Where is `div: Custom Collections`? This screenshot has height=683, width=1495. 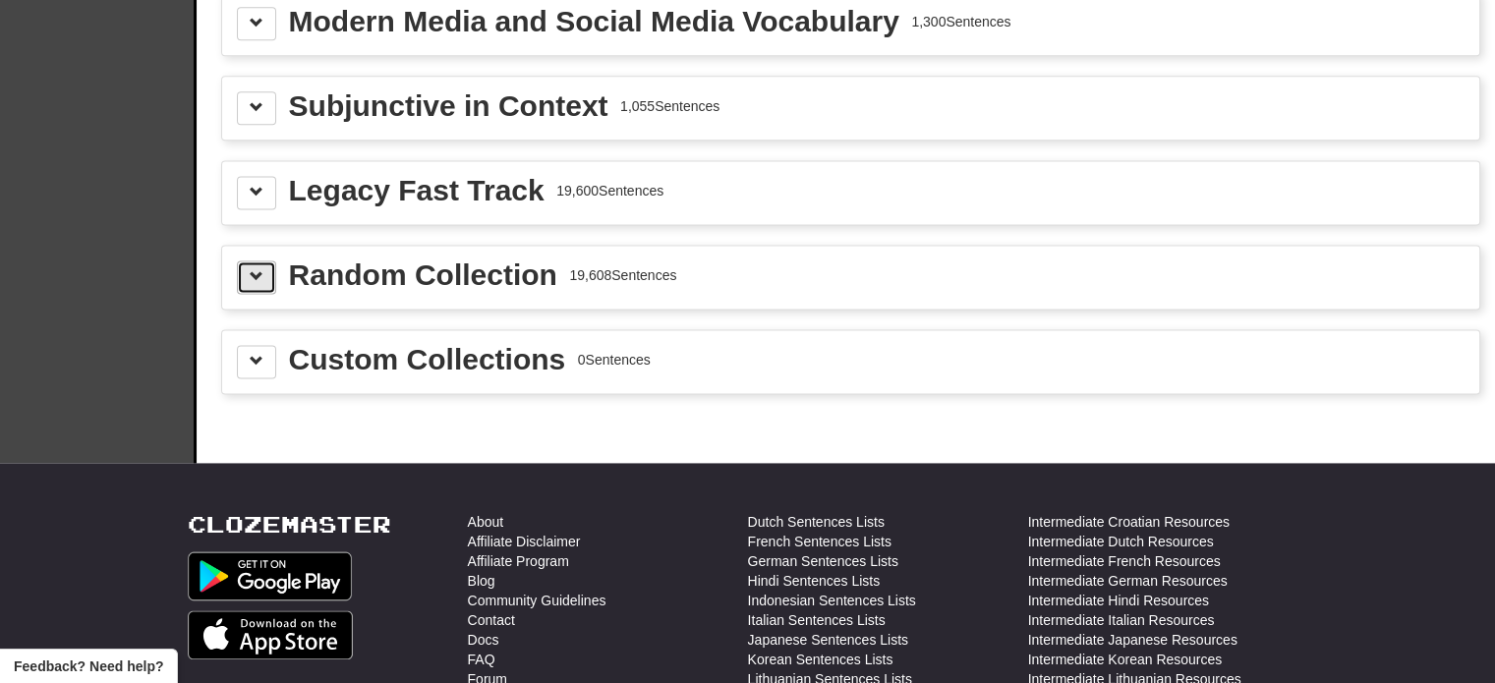
div: Custom Collections is located at coordinates (428, 360).